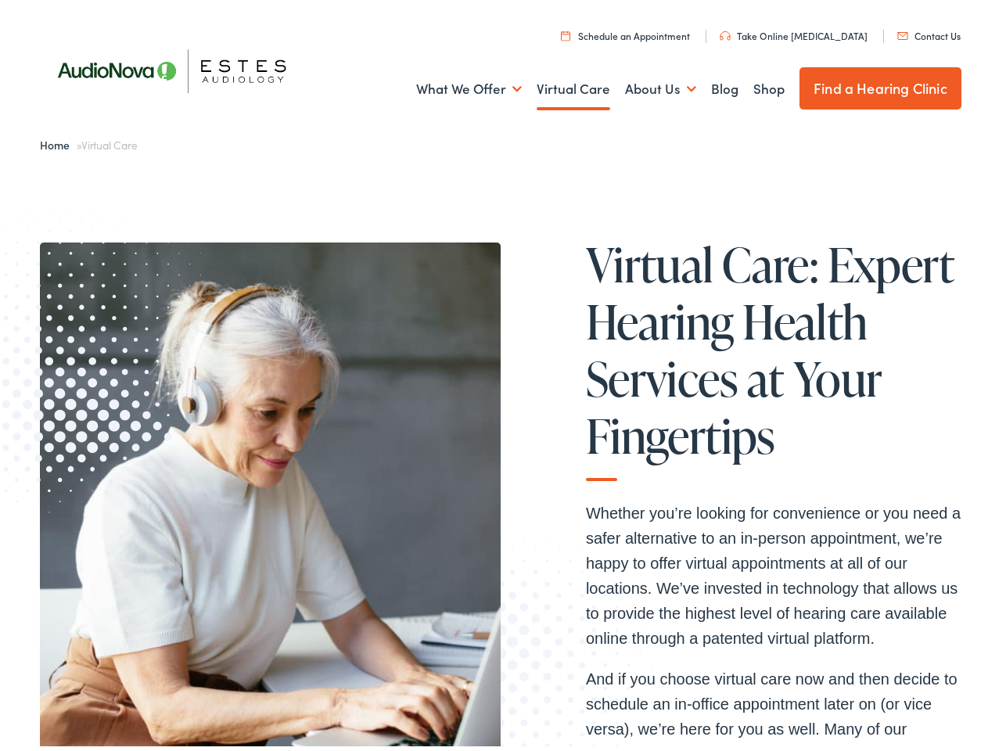 This screenshot has width=988, height=751. I want to click on a: Home, so click(58, 140).